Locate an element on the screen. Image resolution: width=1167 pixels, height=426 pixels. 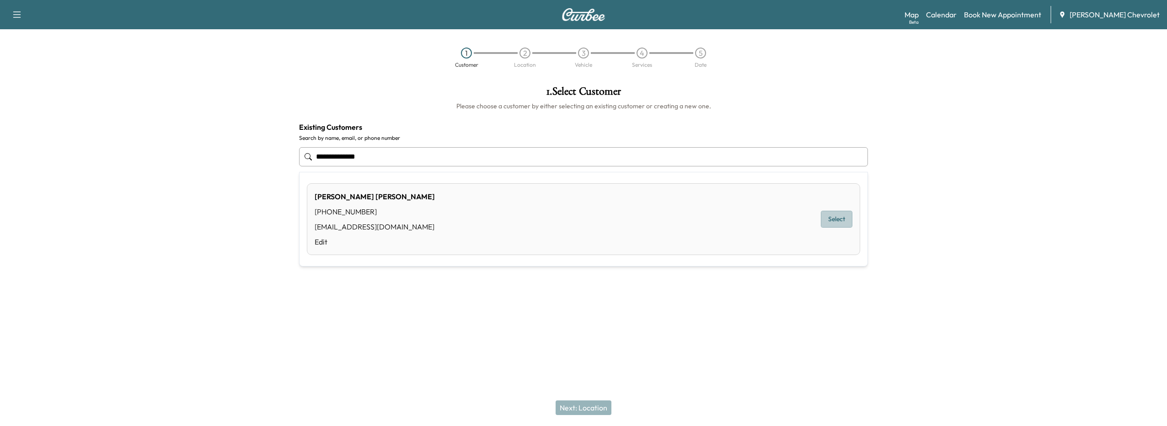
h1: 1 . Select Customer is located at coordinates (584, 94).